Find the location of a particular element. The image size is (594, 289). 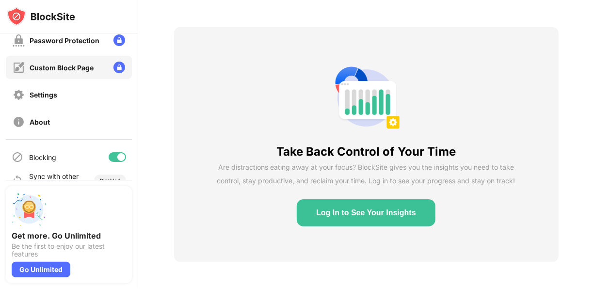

img: customize-block-page-off.svg is located at coordinates (18, 67).